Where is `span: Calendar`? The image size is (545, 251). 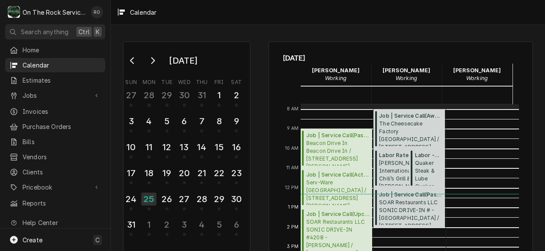 span: Calendar is located at coordinates (62, 65).